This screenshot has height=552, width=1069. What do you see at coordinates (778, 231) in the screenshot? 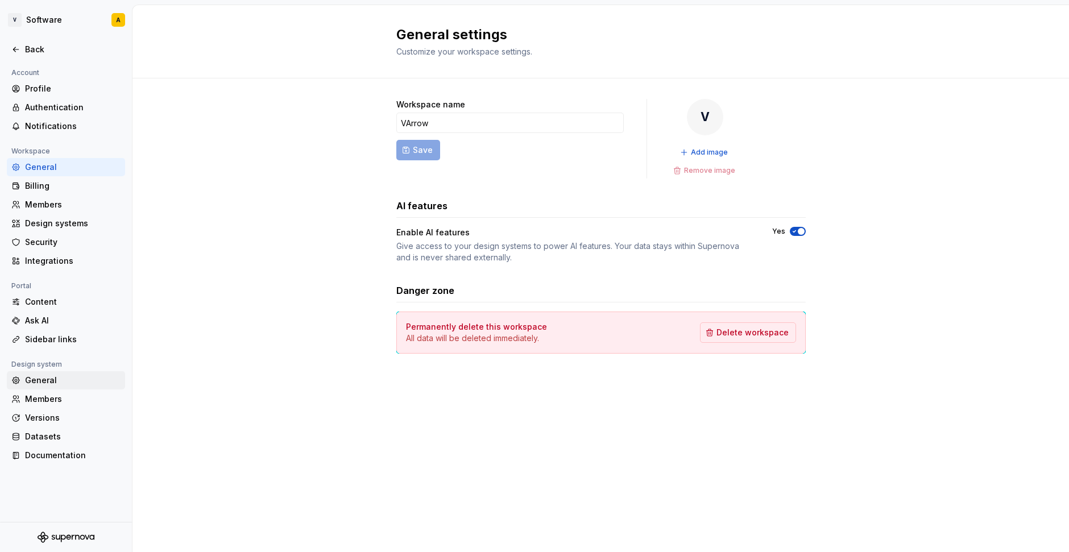
I see `label: Yes` at bounding box center [778, 231].